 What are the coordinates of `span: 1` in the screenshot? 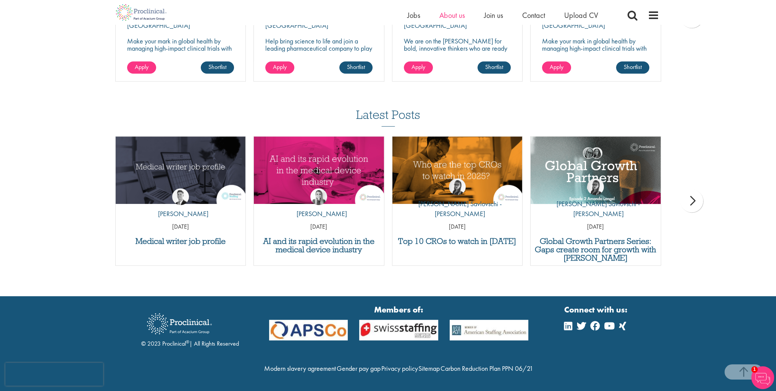 It's located at (754, 370).